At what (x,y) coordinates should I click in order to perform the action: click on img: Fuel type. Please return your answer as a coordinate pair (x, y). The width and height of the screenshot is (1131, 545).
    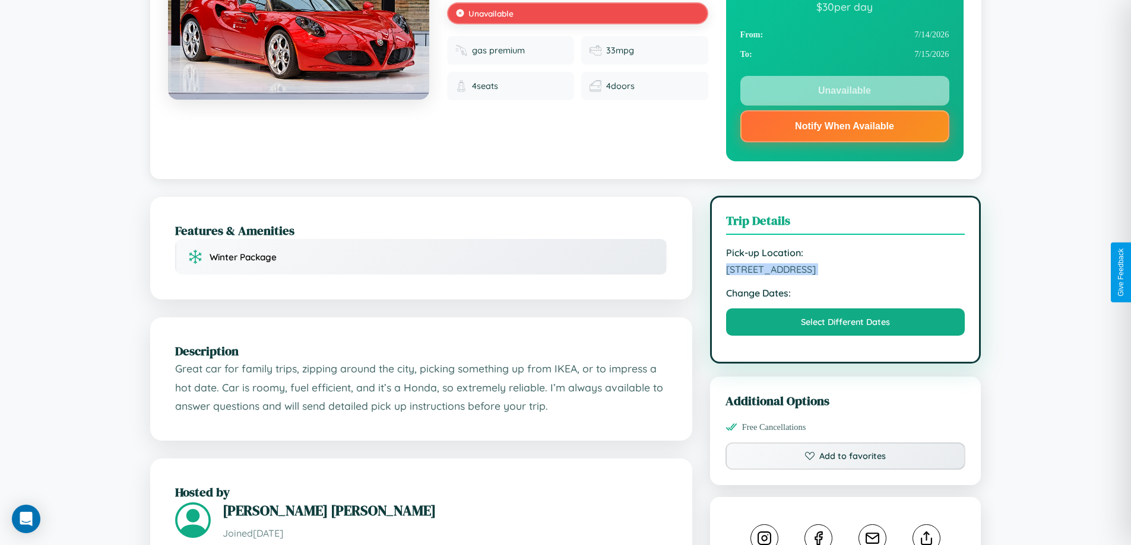
    Looking at the image, I should click on (461, 50).